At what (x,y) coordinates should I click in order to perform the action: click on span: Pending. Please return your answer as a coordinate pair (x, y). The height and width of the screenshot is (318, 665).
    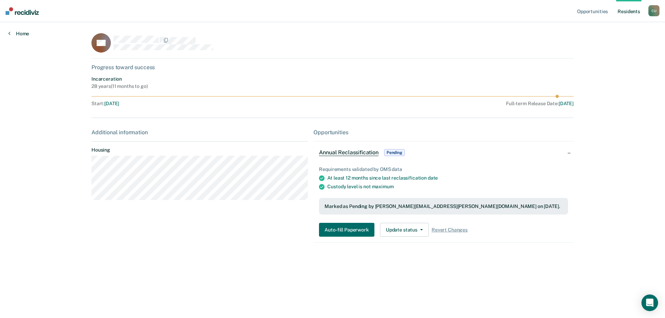
    Looking at the image, I should click on (394, 153).